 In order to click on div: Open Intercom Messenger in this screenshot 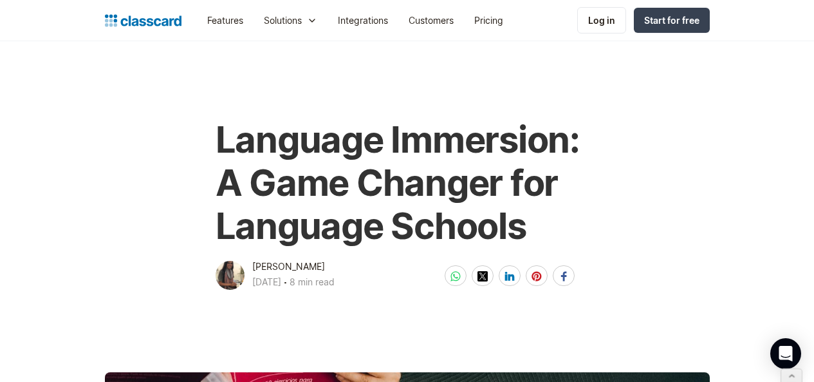, I will do `click(786, 353)`.